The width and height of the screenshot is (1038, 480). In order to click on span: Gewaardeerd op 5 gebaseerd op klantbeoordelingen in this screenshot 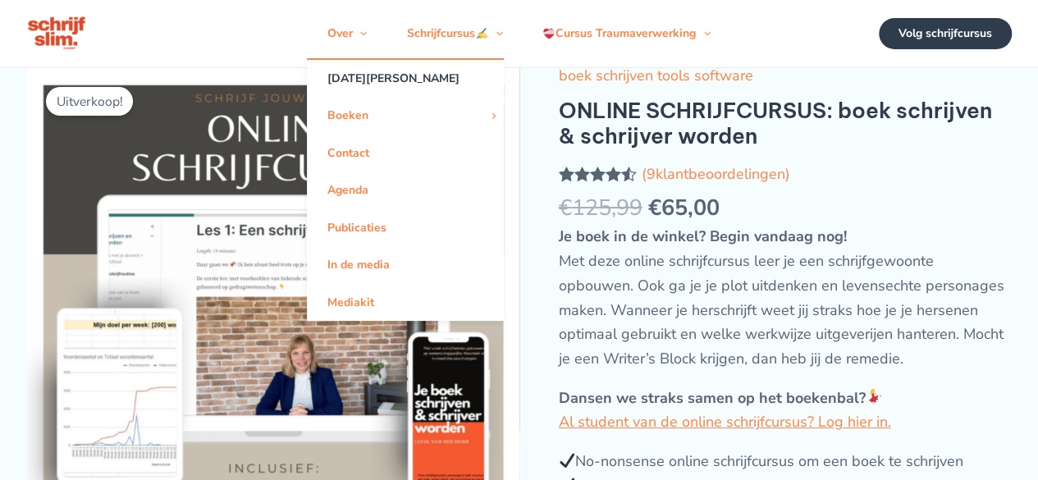, I will do `click(594, 214)`.